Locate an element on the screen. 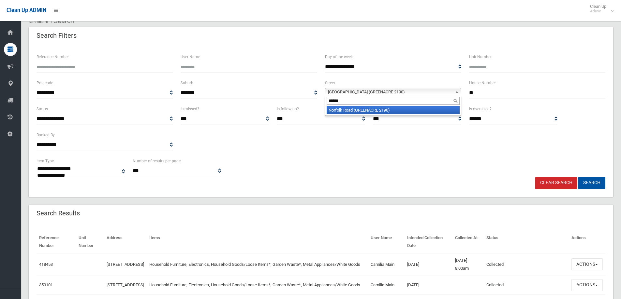  a: Dashboard is located at coordinates (38, 22).